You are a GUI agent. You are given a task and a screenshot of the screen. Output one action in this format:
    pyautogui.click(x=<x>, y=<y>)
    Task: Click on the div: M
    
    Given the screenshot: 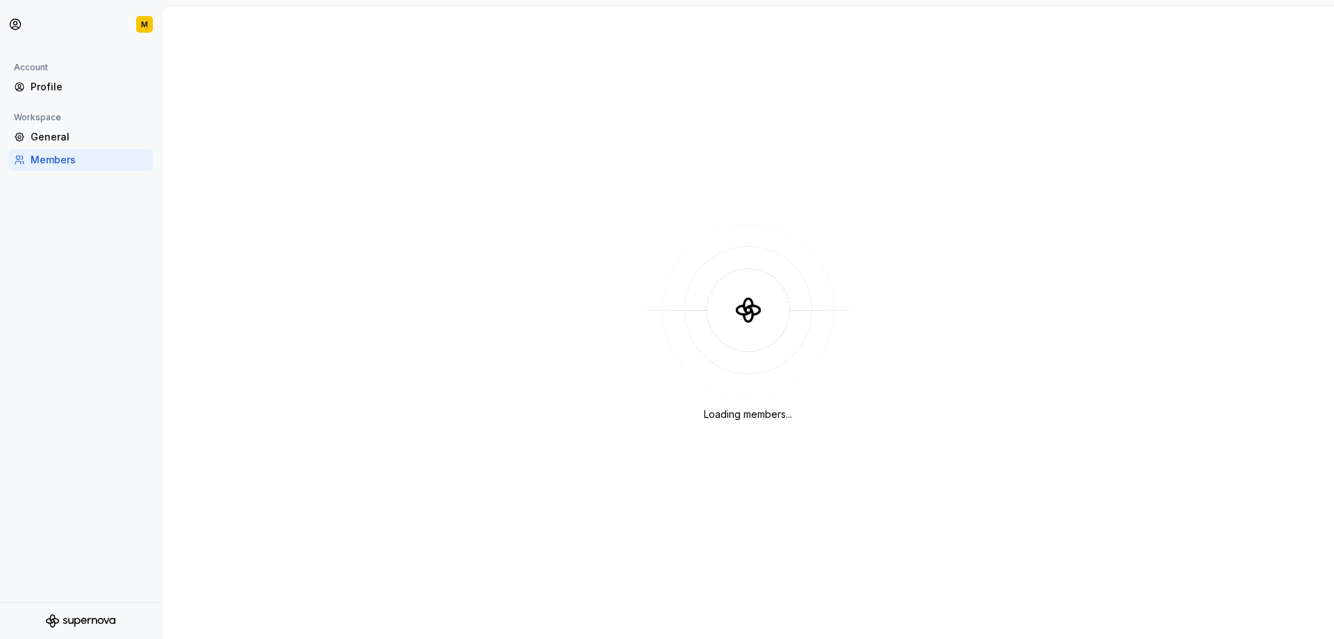 What is the action you would take?
    pyautogui.click(x=145, y=24)
    